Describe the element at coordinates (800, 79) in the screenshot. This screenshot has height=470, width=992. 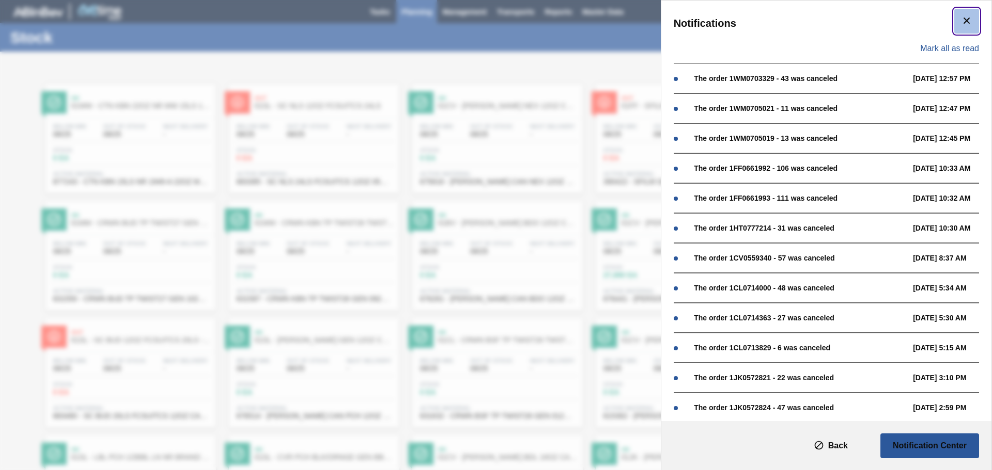
I see `div: The order 1WM0703329 - 43 was canceled` at that location.